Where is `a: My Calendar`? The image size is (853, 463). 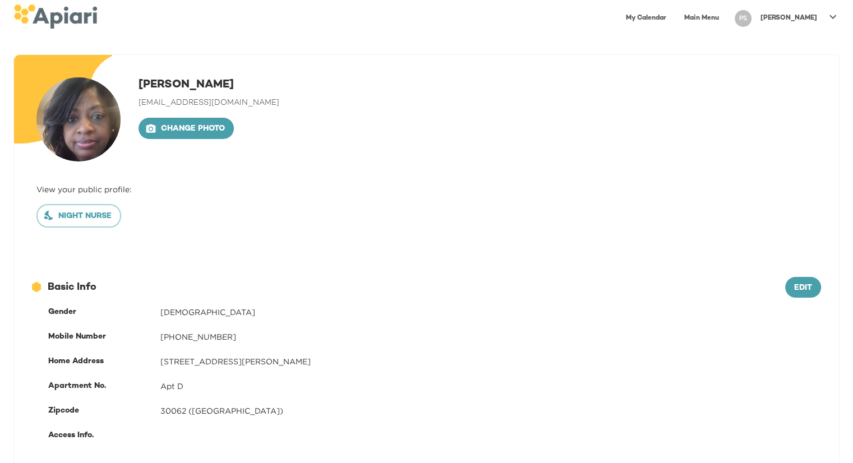 a: My Calendar is located at coordinates (646, 18).